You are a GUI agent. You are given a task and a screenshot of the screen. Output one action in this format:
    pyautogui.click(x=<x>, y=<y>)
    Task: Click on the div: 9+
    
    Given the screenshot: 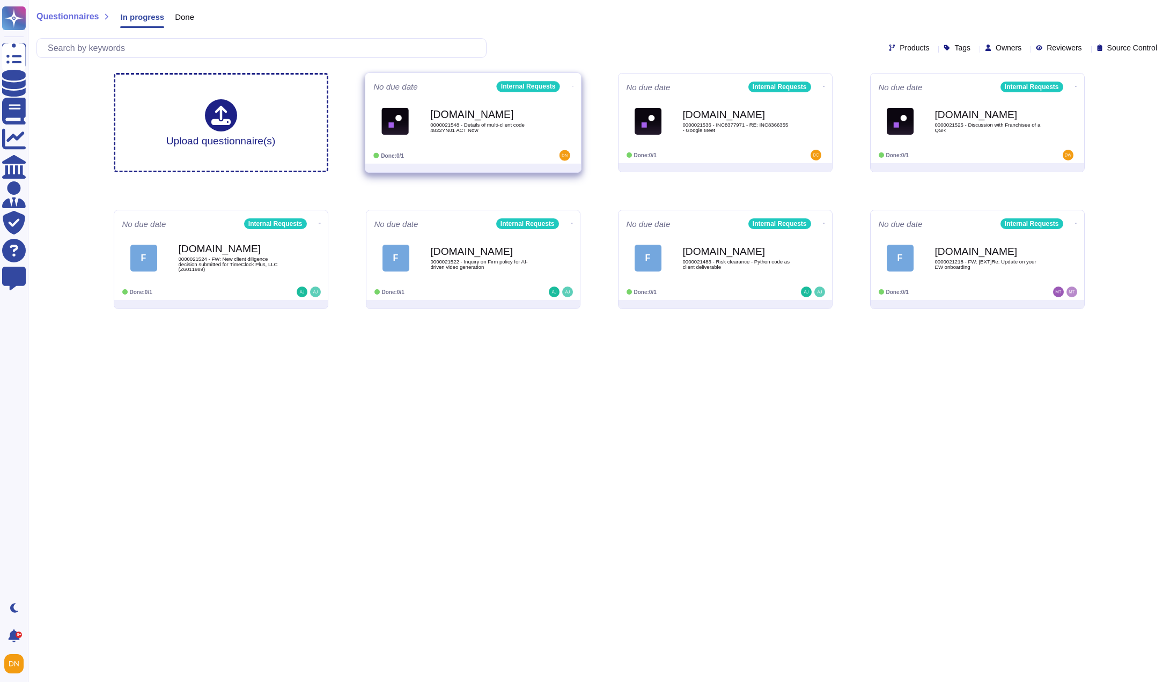 What is the action you would take?
    pyautogui.click(x=19, y=635)
    